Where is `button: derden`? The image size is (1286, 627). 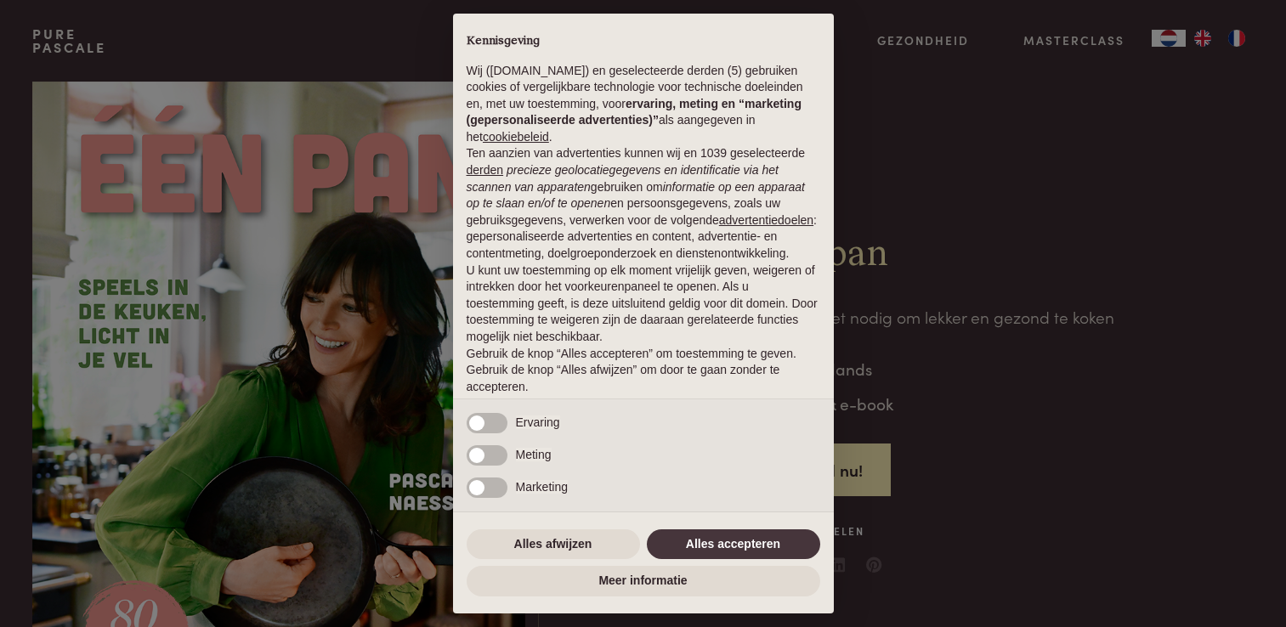 button: derden is located at coordinates (485, 171).